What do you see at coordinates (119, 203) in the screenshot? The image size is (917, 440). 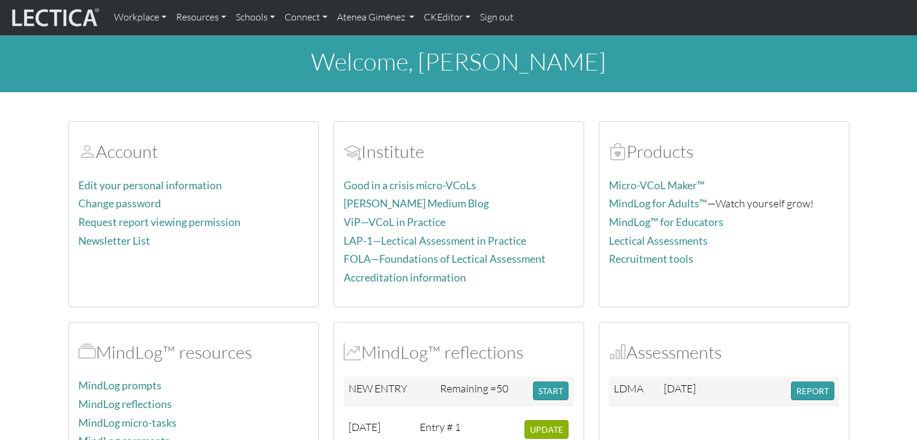 I see `a: Change password` at bounding box center [119, 203].